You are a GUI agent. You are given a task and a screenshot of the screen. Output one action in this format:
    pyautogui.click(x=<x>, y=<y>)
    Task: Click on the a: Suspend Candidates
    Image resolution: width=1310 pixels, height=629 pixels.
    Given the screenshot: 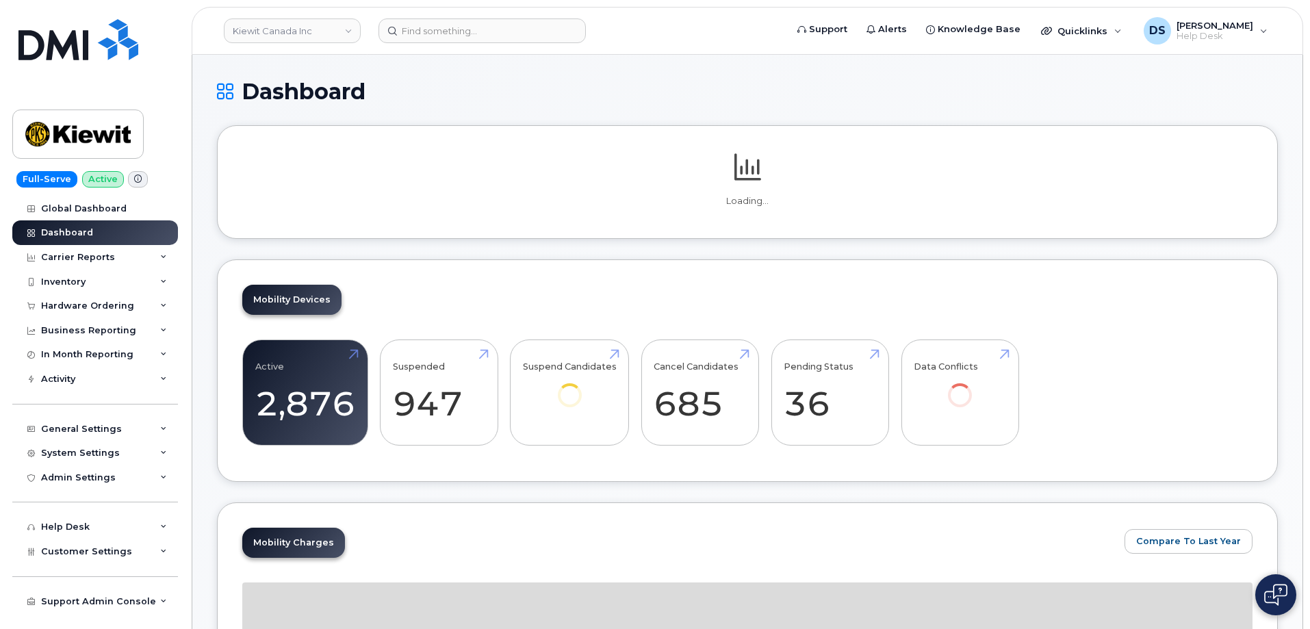 What is the action you would take?
    pyautogui.click(x=569, y=387)
    